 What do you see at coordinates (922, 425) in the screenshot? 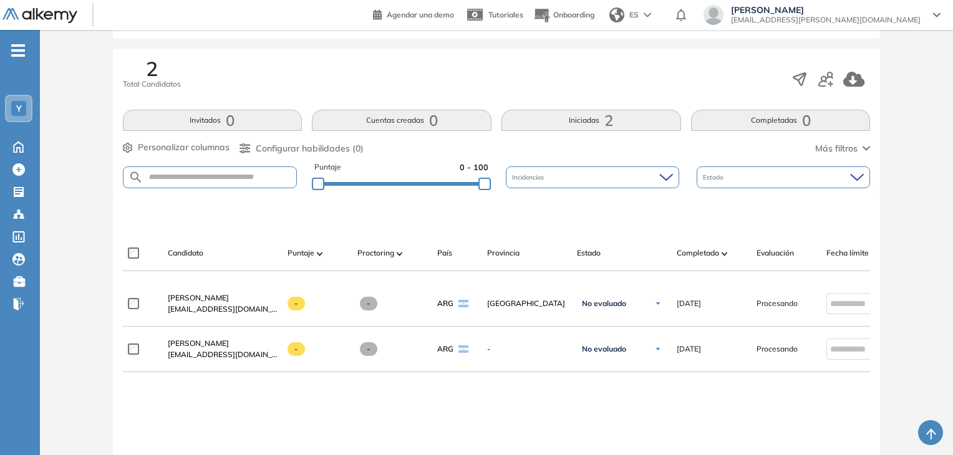
I see `div: Widget de chat` at bounding box center [922, 425].